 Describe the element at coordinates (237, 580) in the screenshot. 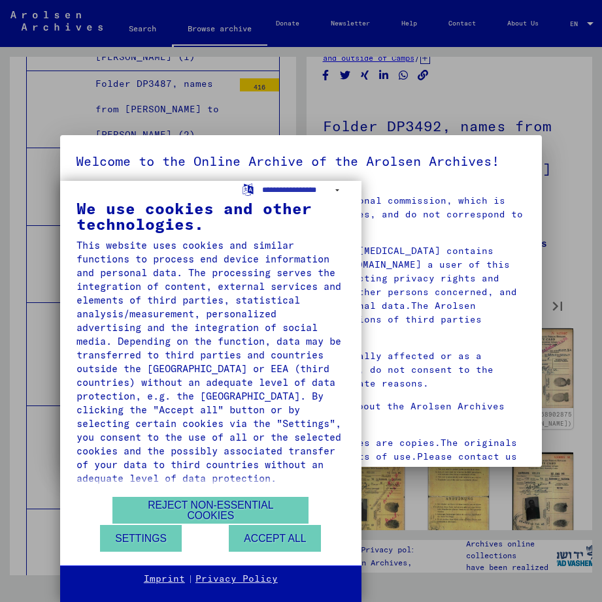

I see `a: Privacy Policy` at that location.